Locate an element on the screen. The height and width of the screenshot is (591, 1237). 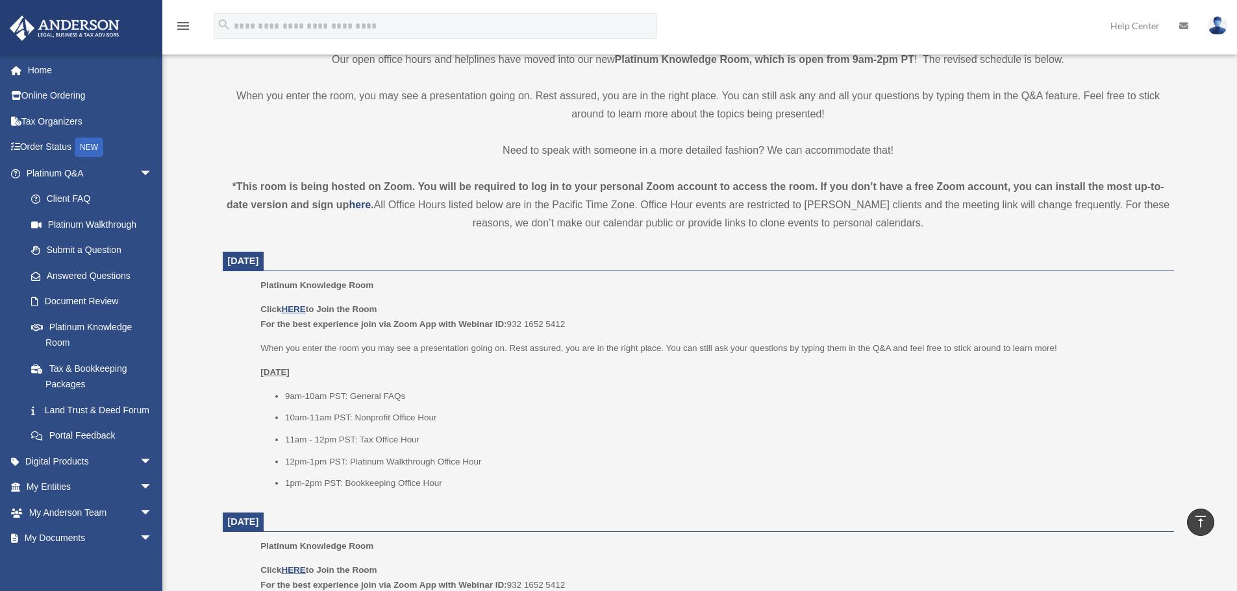
i: search is located at coordinates (224, 25).